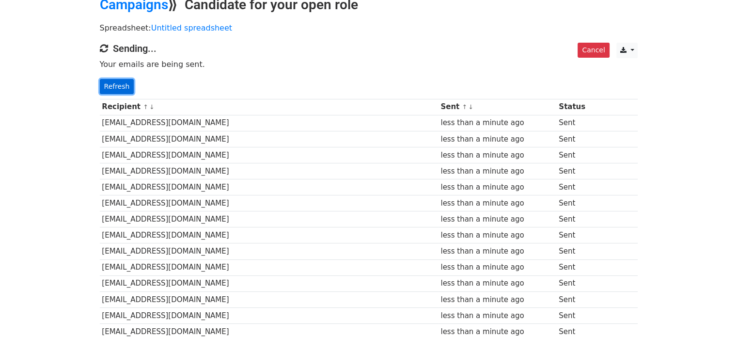 Image resolution: width=737 pixels, height=337 pixels. Describe the element at coordinates (498, 107) in the screenshot. I see `th: Sent` at that location.